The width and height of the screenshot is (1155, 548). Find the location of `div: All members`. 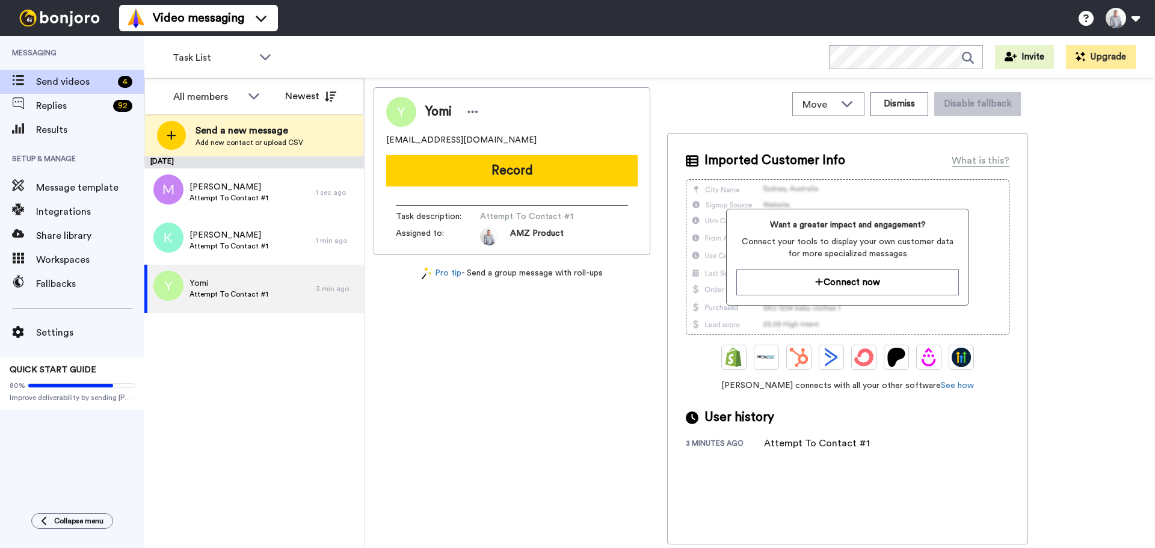

div: All members is located at coordinates (208, 97).